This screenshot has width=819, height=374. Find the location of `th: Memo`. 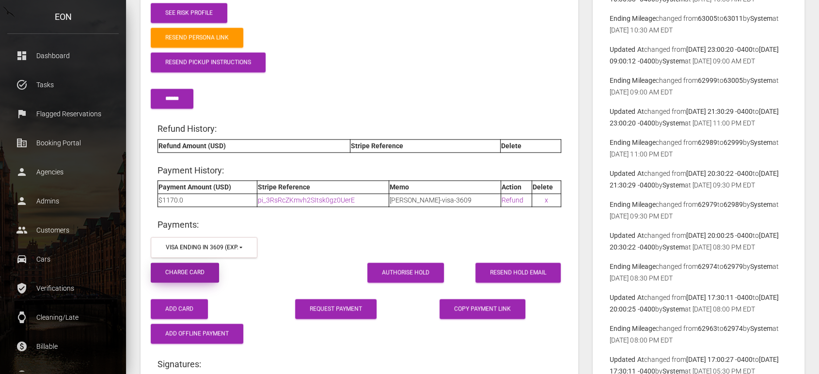

th: Memo is located at coordinates (445, 187).